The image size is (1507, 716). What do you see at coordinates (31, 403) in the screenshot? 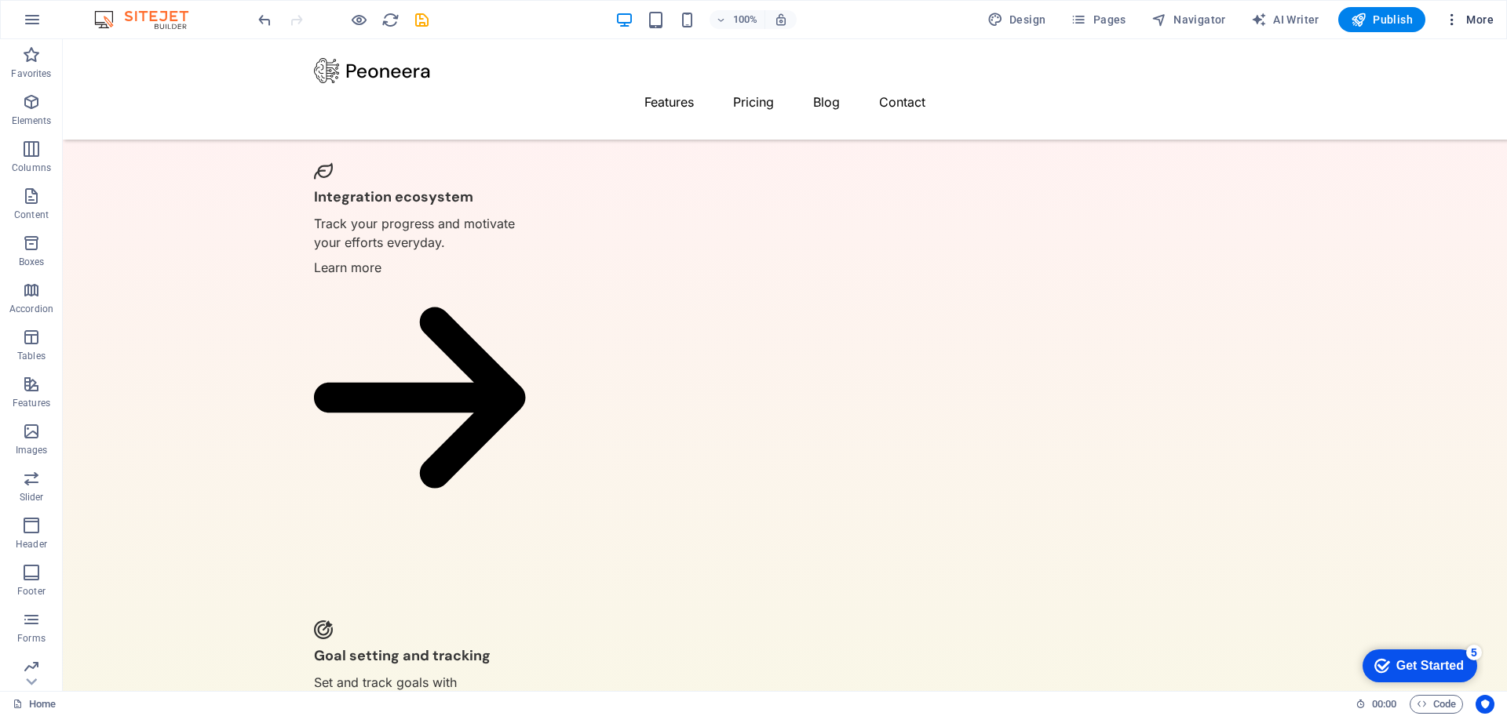
I see `p: Features` at bounding box center [31, 403].